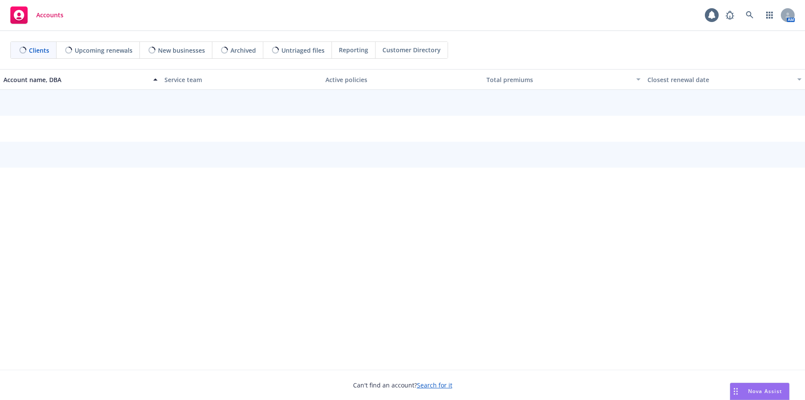  I want to click on button: Active policies, so click(402, 79).